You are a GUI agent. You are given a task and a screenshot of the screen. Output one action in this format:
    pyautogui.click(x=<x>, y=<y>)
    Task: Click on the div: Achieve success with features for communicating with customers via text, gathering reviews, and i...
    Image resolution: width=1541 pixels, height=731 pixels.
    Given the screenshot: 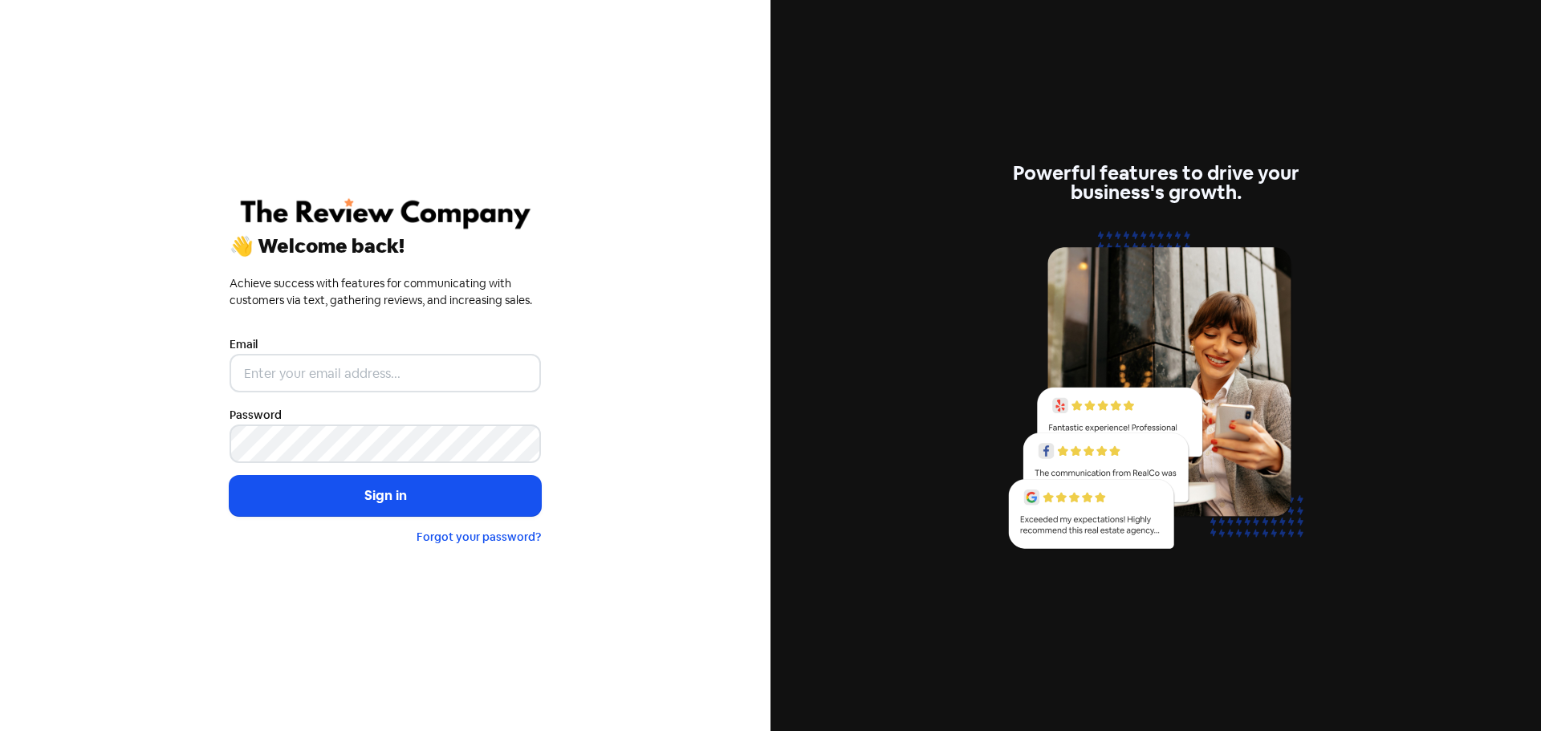 What is the action you would take?
    pyautogui.click(x=385, y=292)
    